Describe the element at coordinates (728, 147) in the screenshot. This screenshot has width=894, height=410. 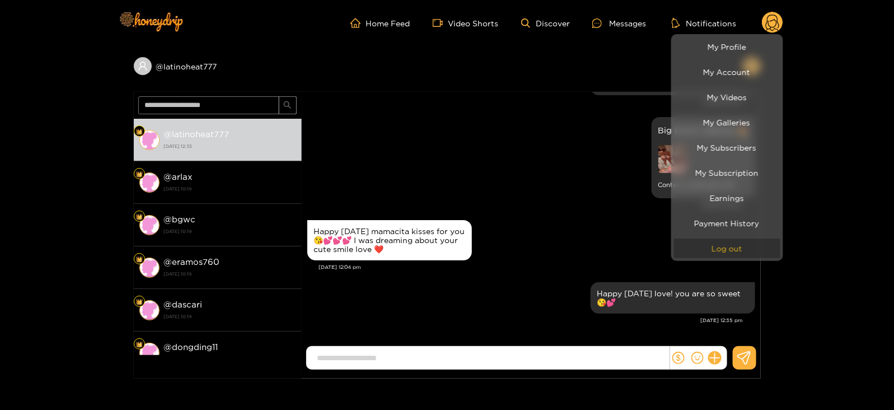
I see `a: My Subscribers` at that location.